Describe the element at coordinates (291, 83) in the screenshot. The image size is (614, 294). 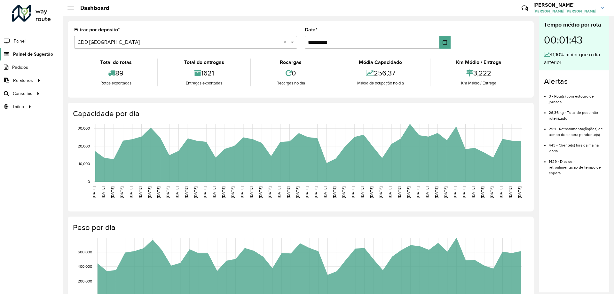
I see `div: Recargas no dia` at that location.